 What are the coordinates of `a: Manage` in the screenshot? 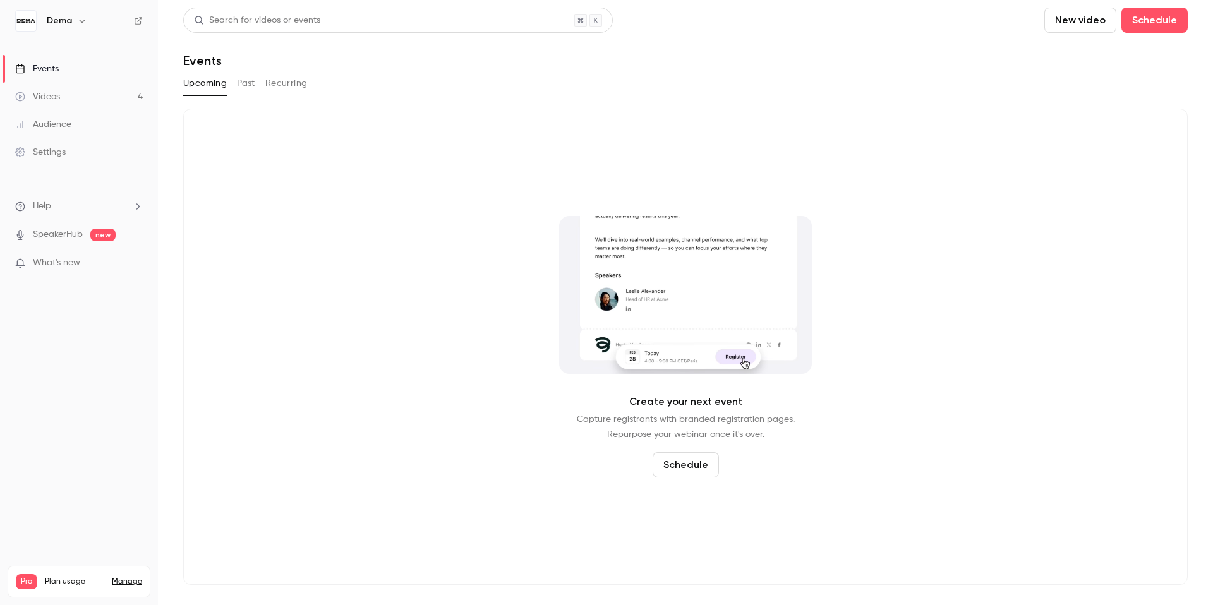 It's located at (127, 582).